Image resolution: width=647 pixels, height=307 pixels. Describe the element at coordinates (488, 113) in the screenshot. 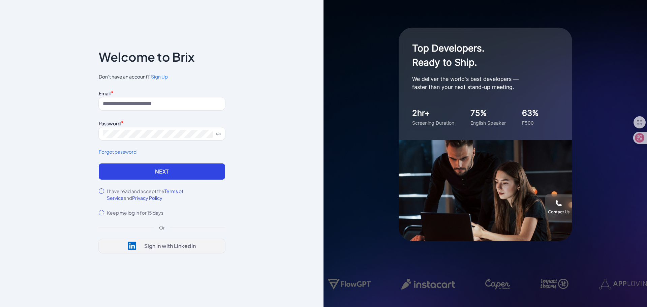

I see `div: 75%` at that location.